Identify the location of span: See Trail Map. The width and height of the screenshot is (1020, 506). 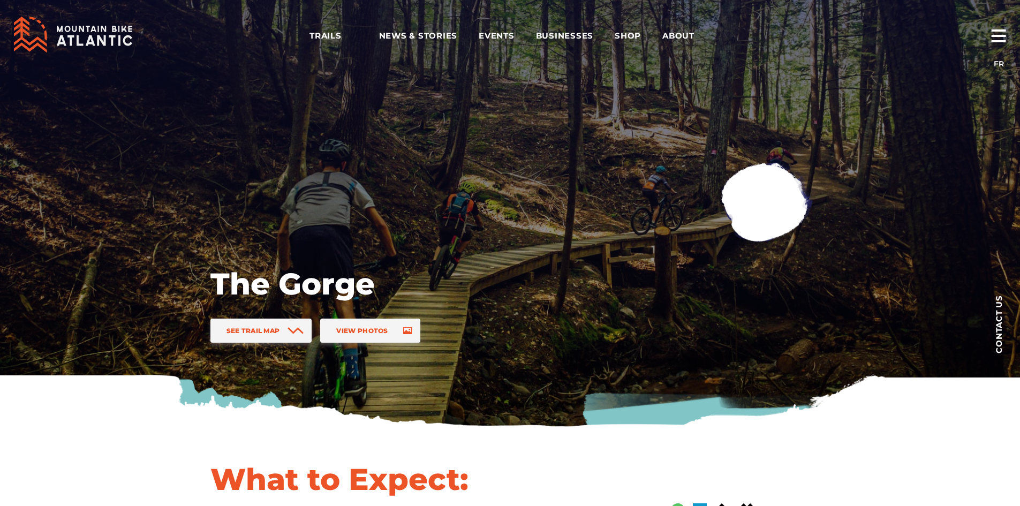
(253, 330).